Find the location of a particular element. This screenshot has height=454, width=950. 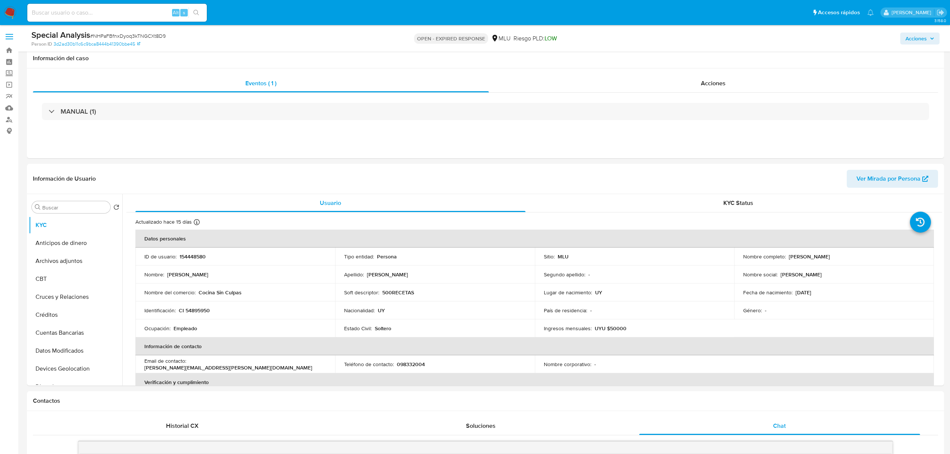

p: Soltero is located at coordinates (383, 328).